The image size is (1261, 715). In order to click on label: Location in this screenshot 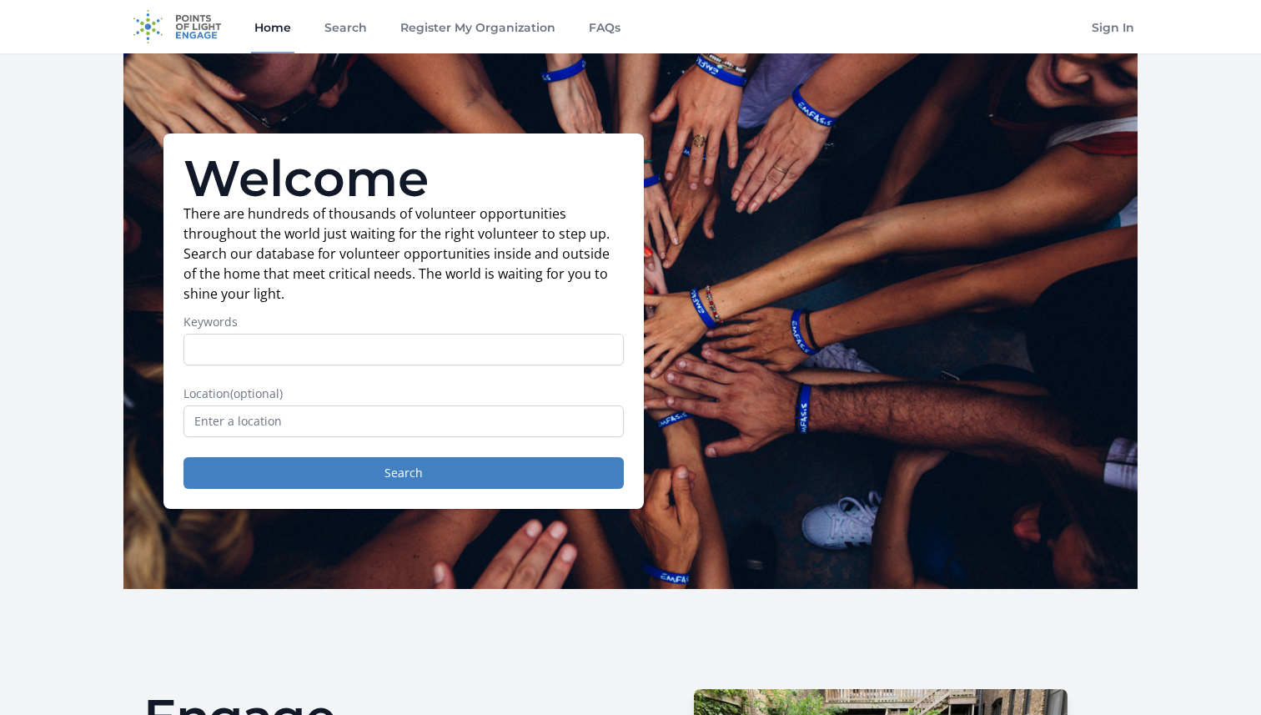, I will do `click(404, 394)`.